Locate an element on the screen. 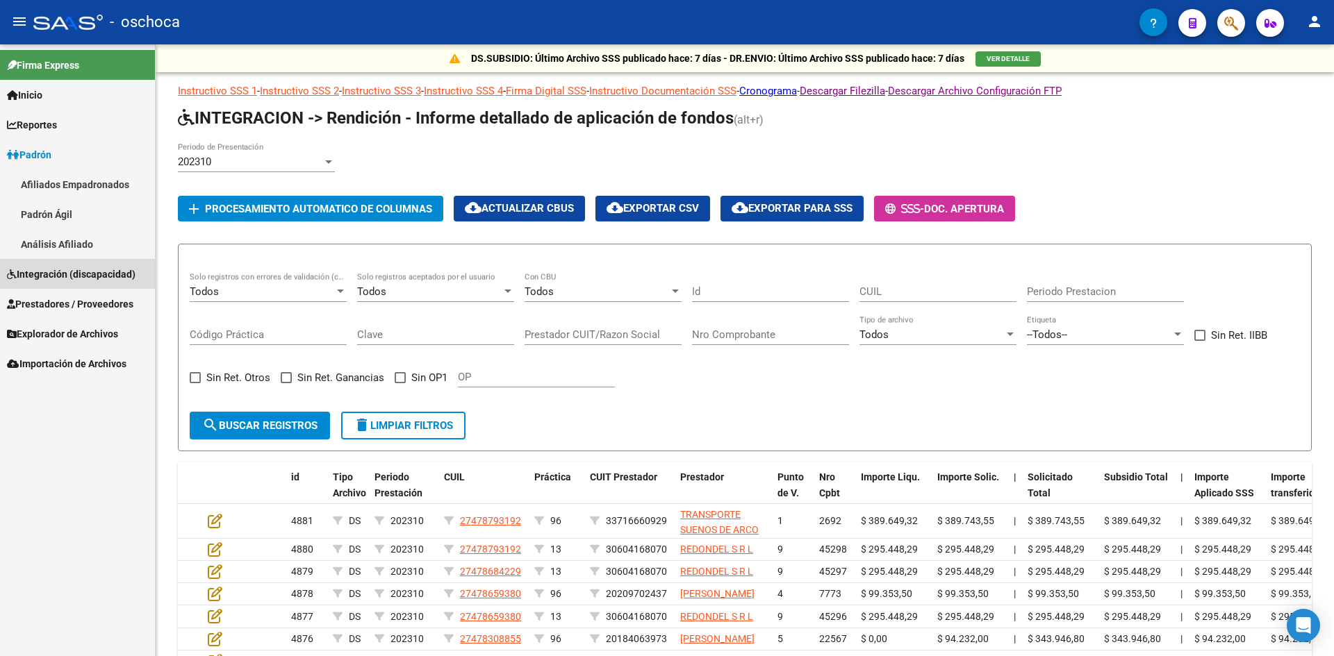  a: Cronograma is located at coordinates (767, 91).